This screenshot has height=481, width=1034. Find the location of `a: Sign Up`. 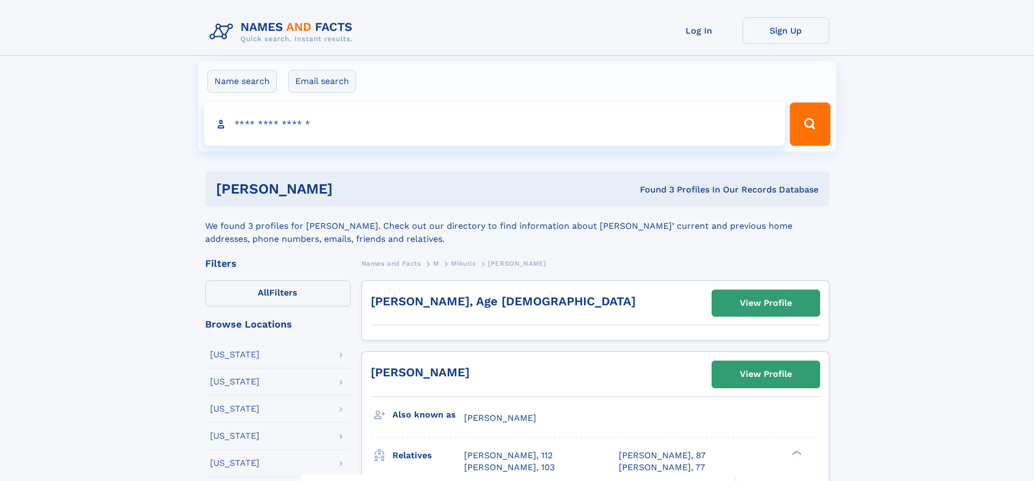

a: Sign Up is located at coordinates (786, 30).